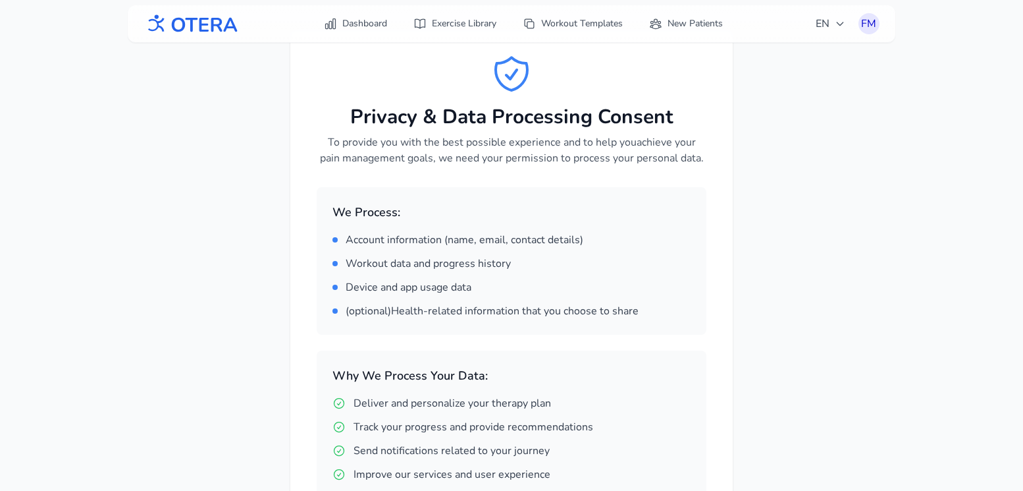  I want to click on span: Device and app usage data, so click(408, 287).